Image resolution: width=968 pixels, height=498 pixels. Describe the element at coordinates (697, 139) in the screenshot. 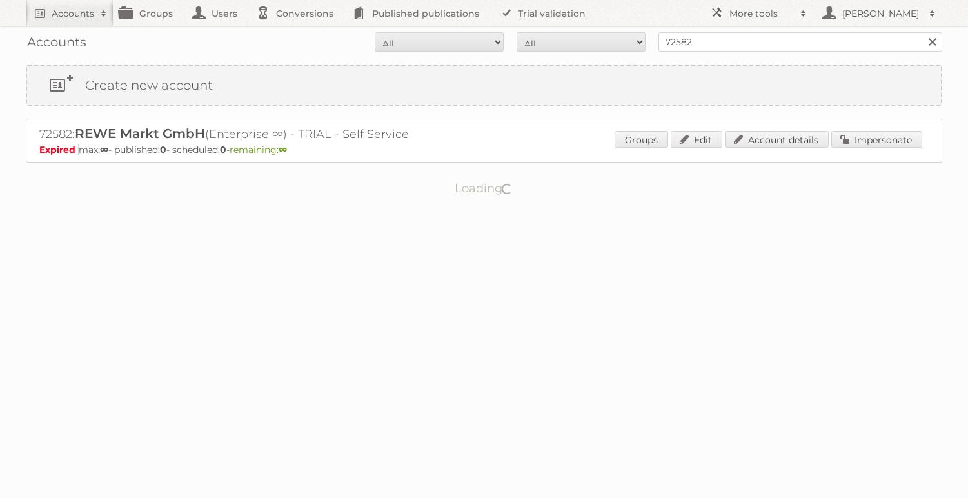

I see `a: Edit` at that location.